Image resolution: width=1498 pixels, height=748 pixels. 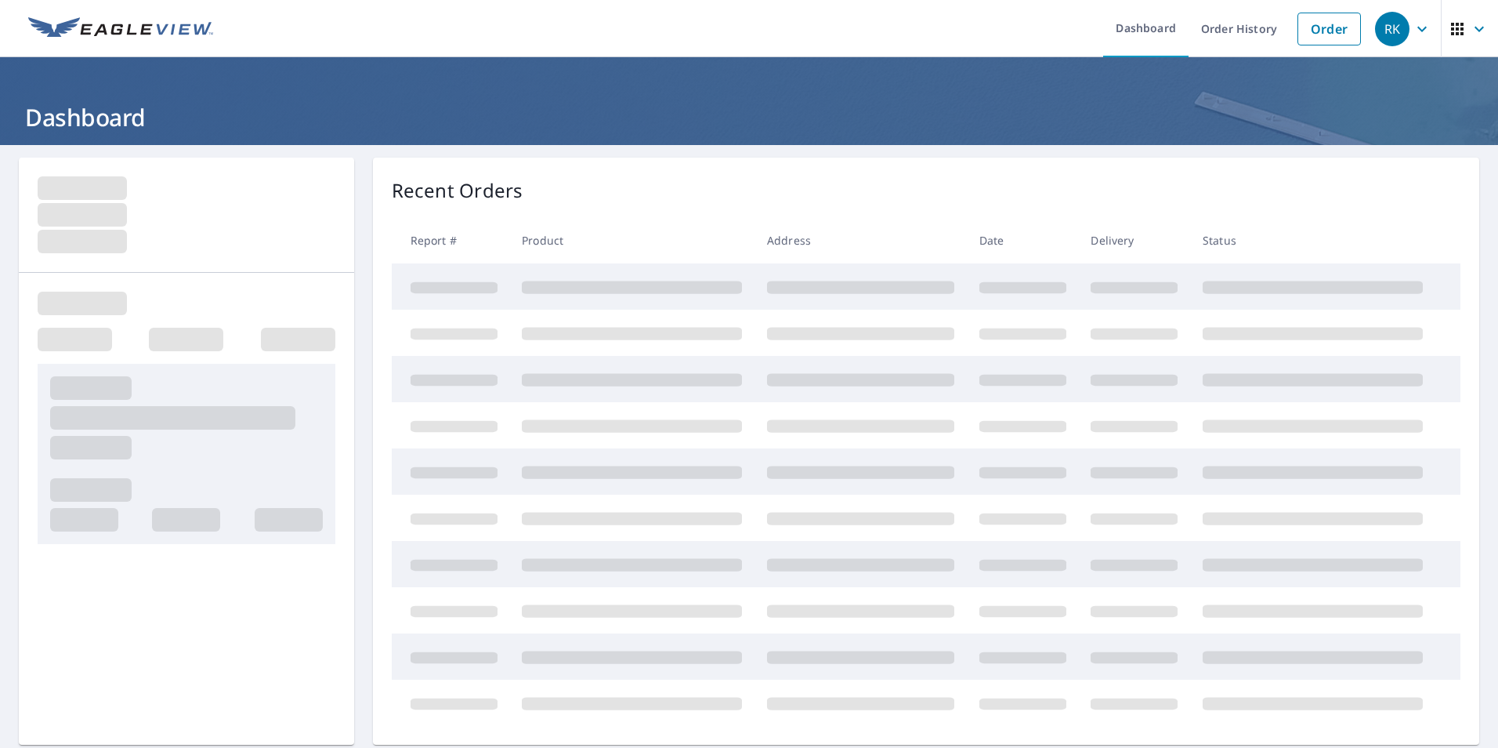 What do you see at coordinates (749, 117) in the screenshot?
I see `h1: Dashboard` at bounding box center [749, 117].